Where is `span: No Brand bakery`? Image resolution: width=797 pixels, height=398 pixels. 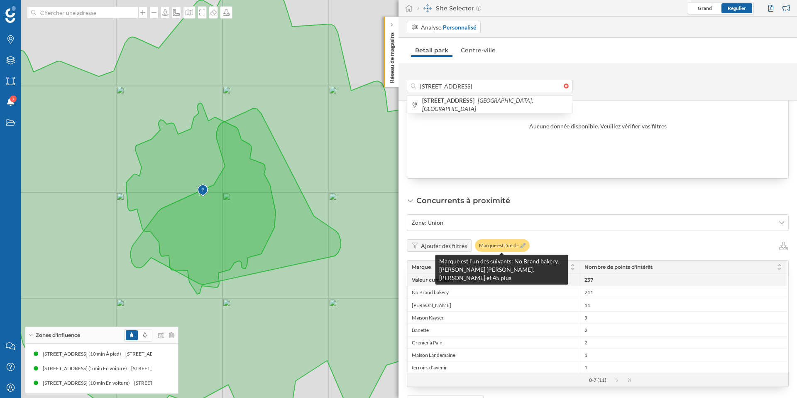
span: No Brand bakery is located at coordinates (430, 292).